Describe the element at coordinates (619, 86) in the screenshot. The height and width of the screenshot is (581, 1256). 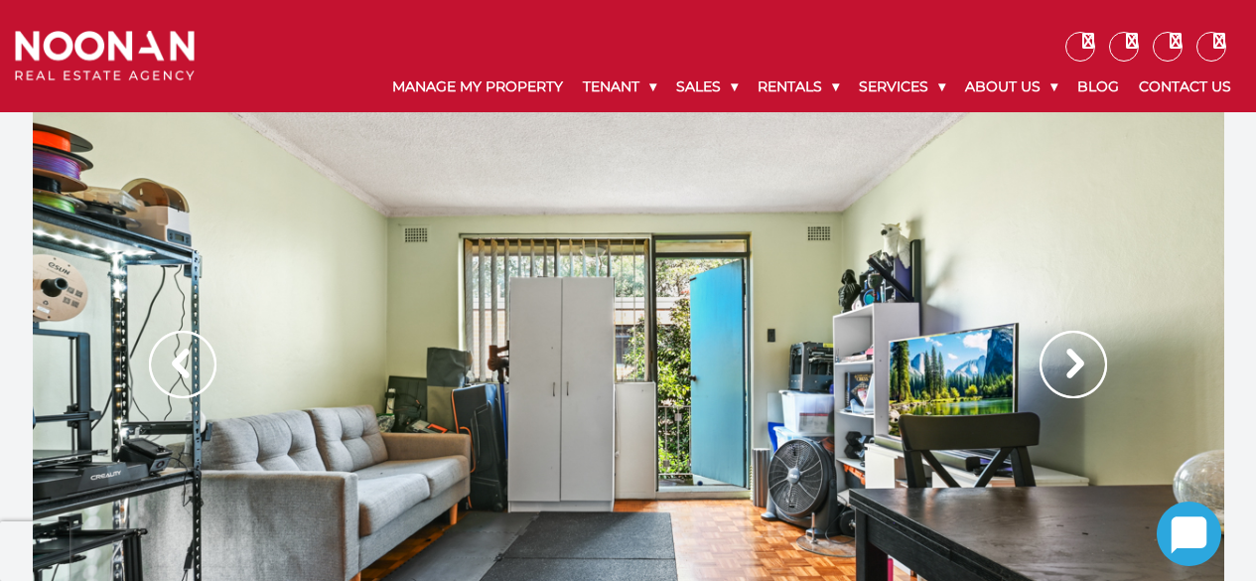
I see `a: Tenant` at that location.